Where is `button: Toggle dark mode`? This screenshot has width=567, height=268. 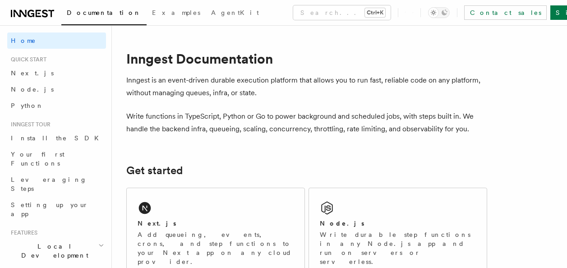 button: Toggle dark mode is located at coordinates (439, 13).